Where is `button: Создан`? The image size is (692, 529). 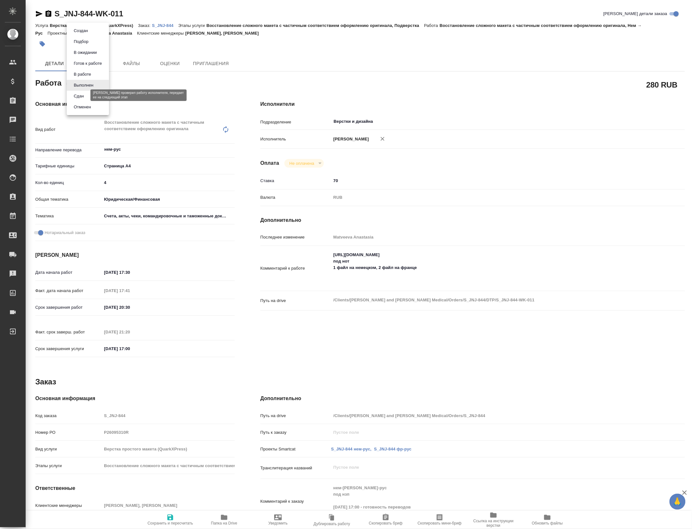 button: Создан is located at coordinates (81, 31).